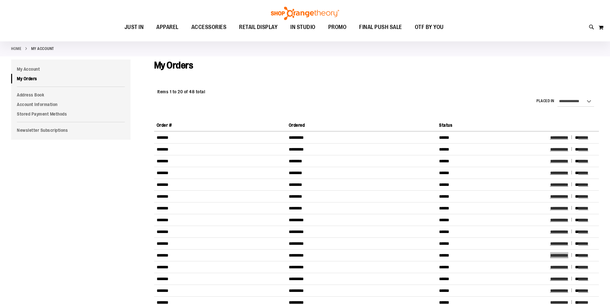 This screenshot has height=304, width=610. I want to click on span: ACCESSORIES, so click(209, 27).